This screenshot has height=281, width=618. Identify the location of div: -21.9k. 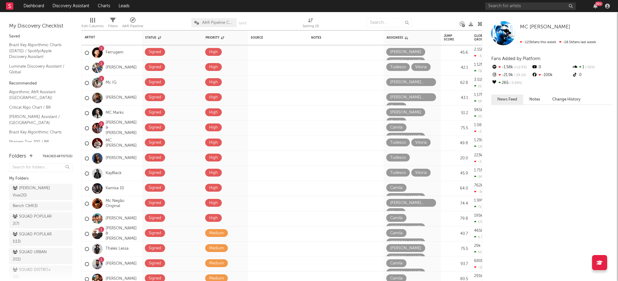
(511, 75).